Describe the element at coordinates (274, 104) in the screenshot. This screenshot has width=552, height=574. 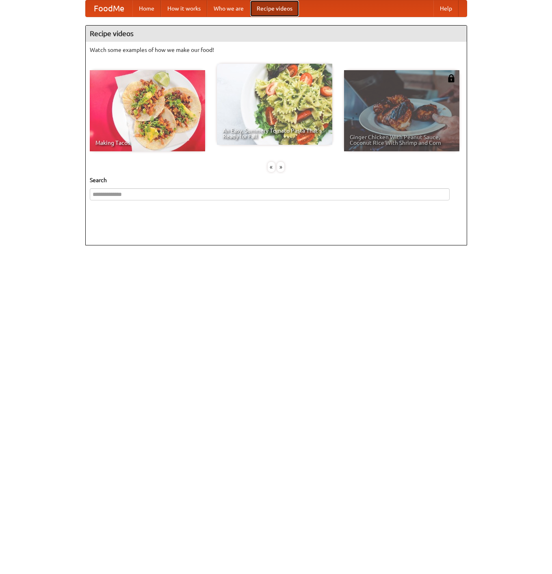
I see `a: An Easy, Summery Tomato Pasta That's Ready for Fall` at that location.